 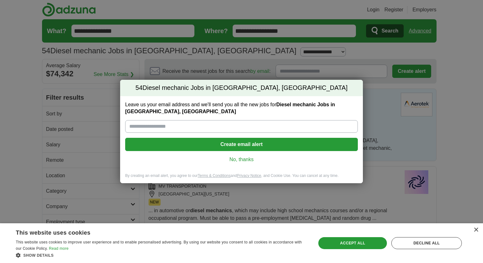 I want to click on label: Leave us your email address and we'll send you all the new jobs for, so click(x=241, y=108).